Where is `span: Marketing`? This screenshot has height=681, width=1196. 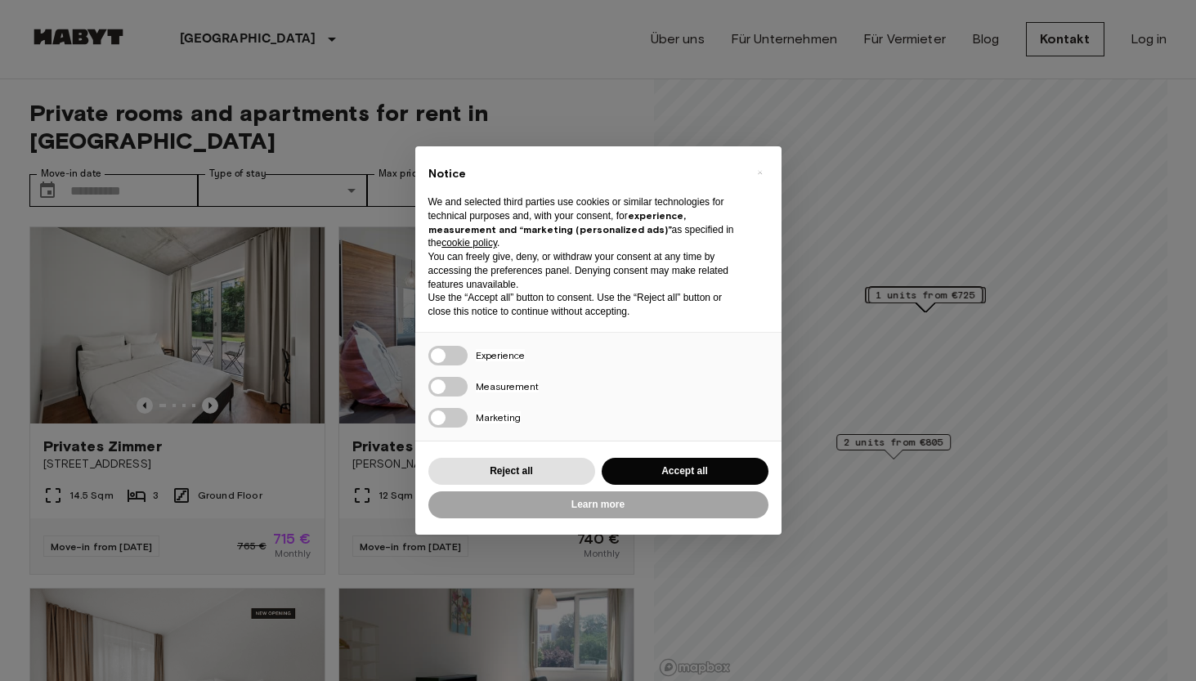
span: Marketing is located at coordinates (498, 417).